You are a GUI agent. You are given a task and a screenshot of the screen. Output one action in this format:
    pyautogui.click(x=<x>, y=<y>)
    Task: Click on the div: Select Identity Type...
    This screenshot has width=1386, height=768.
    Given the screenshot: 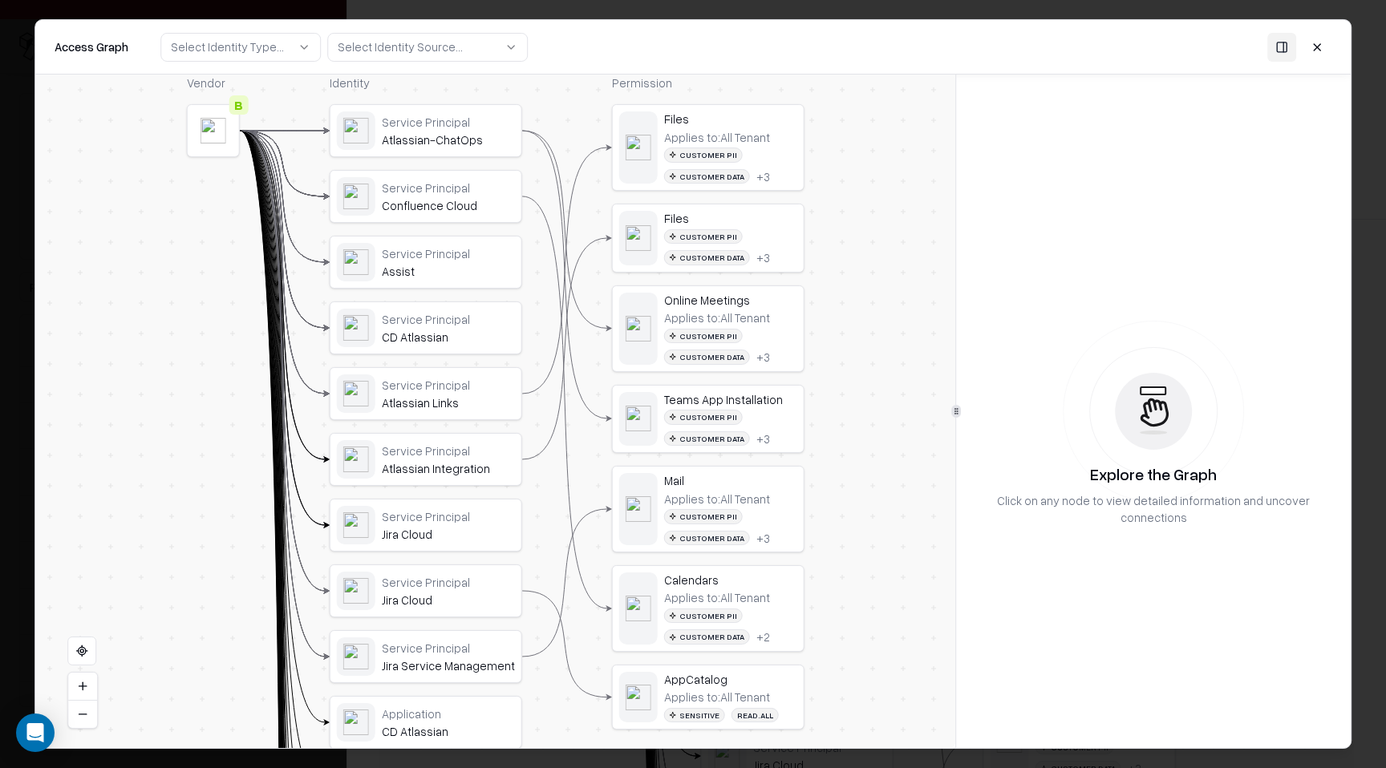 What is the action you would take?
    pyautogui.click(x=227, y=47)
    